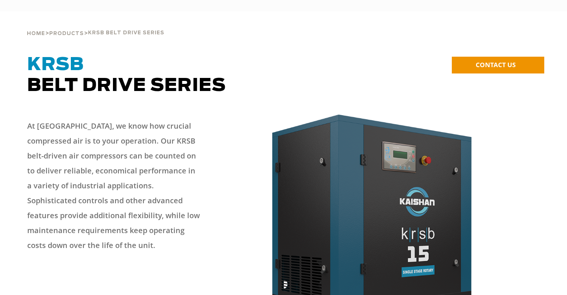  Describe the element at coordinates (498, 65) in the screenshot. I see `a: CONTACT US` at that location.